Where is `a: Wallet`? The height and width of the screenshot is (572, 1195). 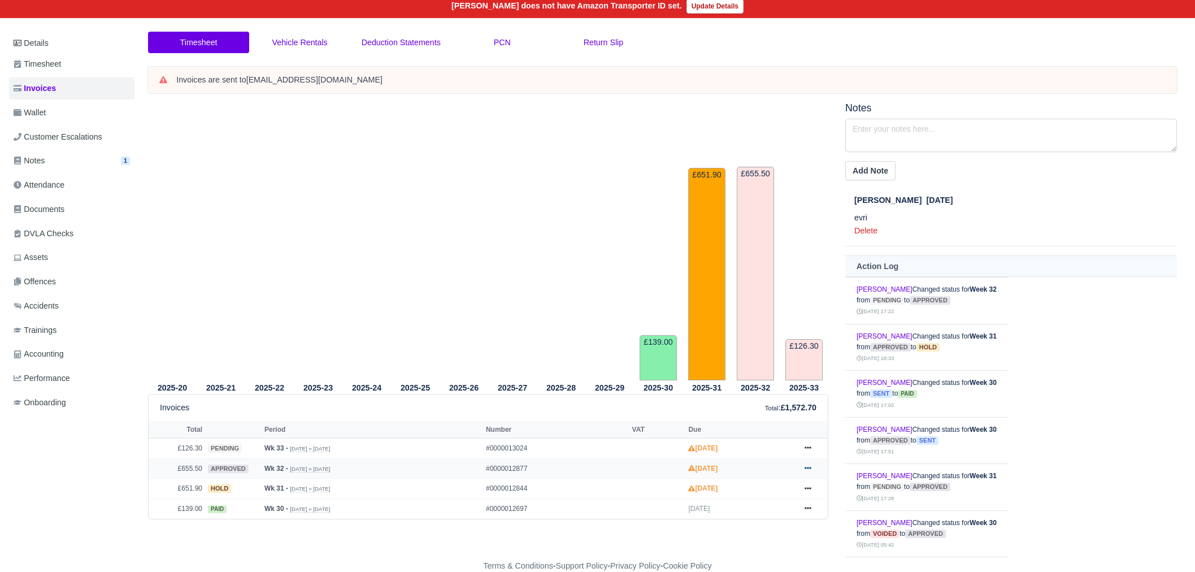
a: Wallet is located at coordinates (72, 112).